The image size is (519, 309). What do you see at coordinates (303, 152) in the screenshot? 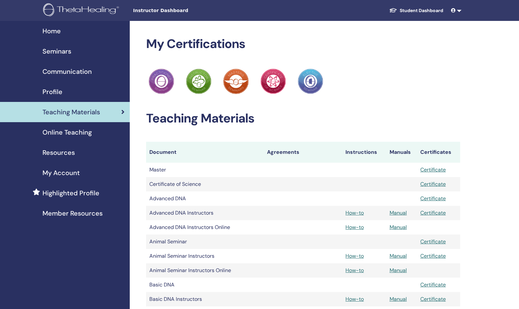
I see `th: Agreements` at bounding box center [303, 152].